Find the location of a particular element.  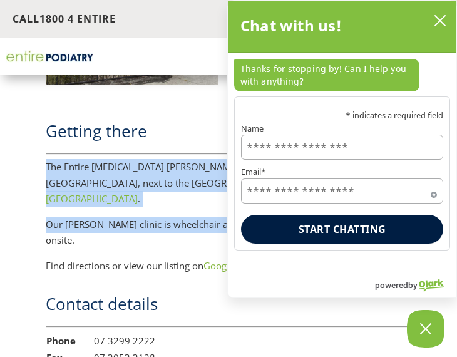

p: * indicates a required field is located at coordinates (342, 115).